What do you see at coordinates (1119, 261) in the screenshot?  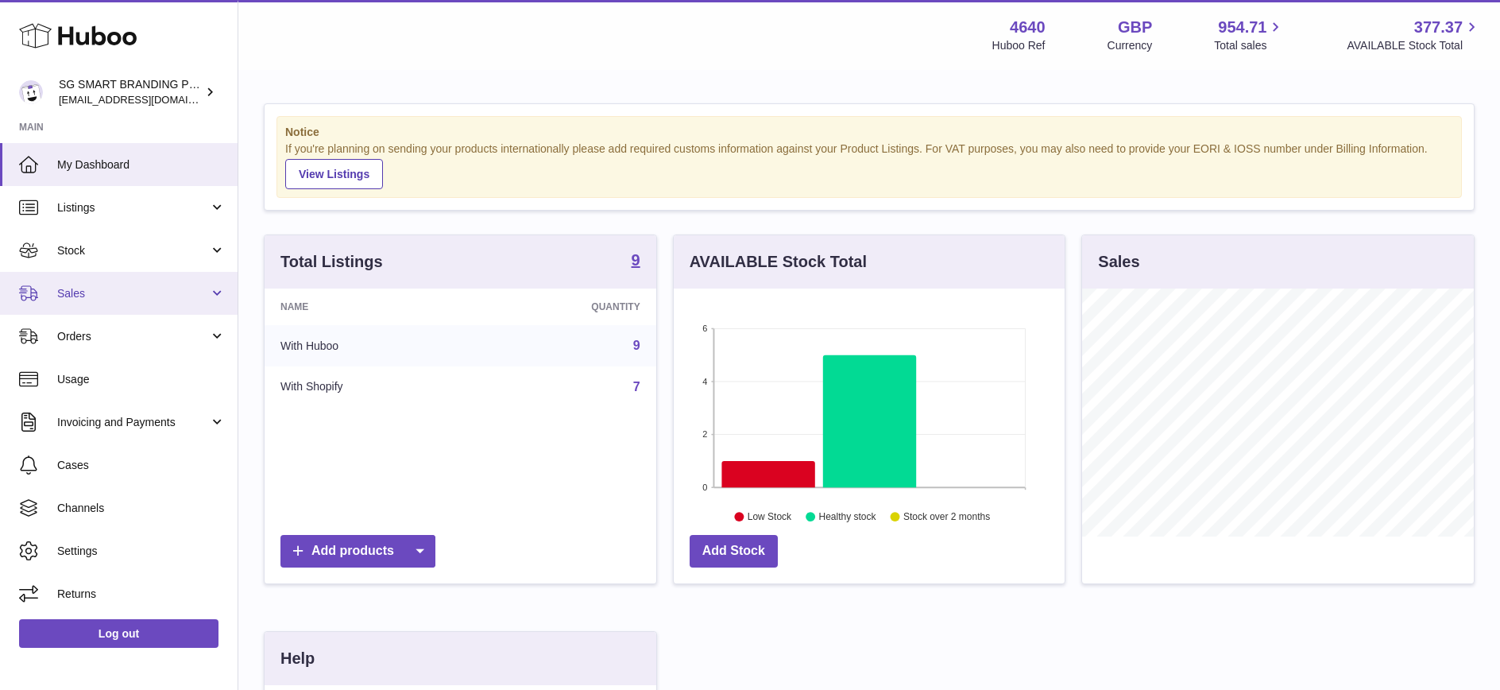 I see `h3: Sales` at bounding box center [1119, 261].